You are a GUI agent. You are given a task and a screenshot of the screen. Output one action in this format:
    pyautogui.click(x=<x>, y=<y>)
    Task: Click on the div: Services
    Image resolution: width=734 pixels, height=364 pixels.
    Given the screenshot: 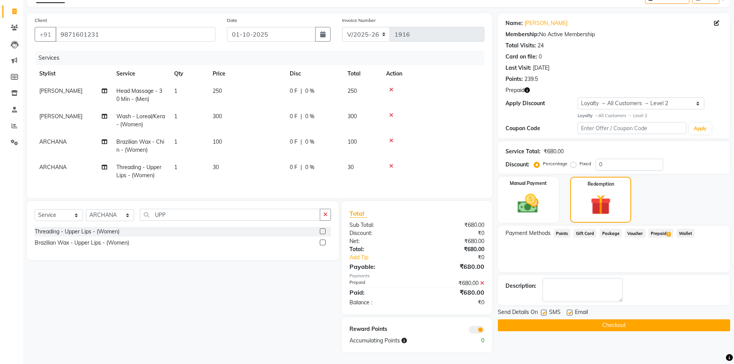 What is the action you would take?
    pyautogui.click(x=263, y=58)
    